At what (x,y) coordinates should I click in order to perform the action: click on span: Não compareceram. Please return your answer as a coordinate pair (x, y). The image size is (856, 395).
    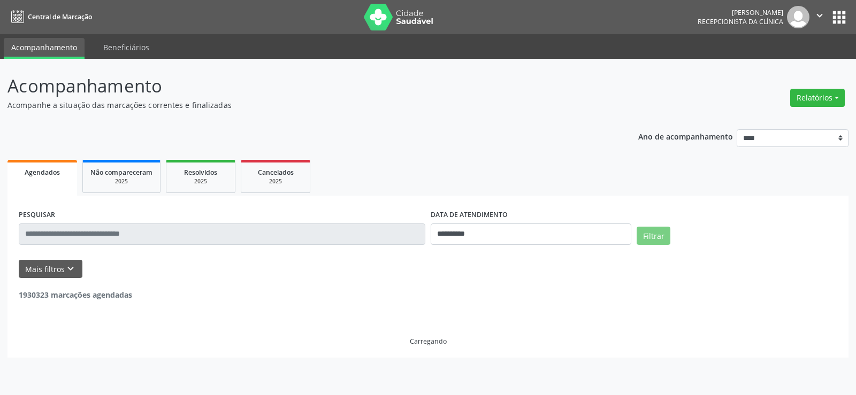
    Looking at the image, I should click on (121, 172).